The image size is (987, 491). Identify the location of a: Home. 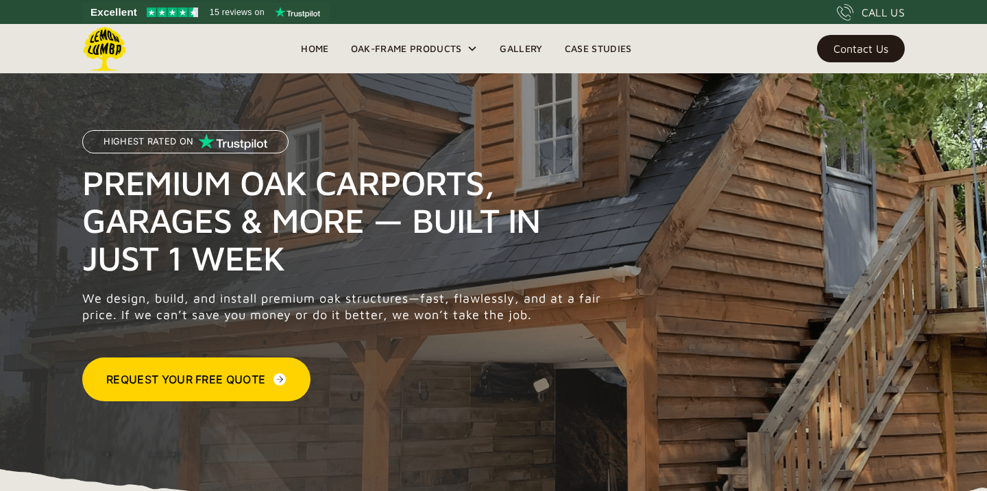
(314, 49).